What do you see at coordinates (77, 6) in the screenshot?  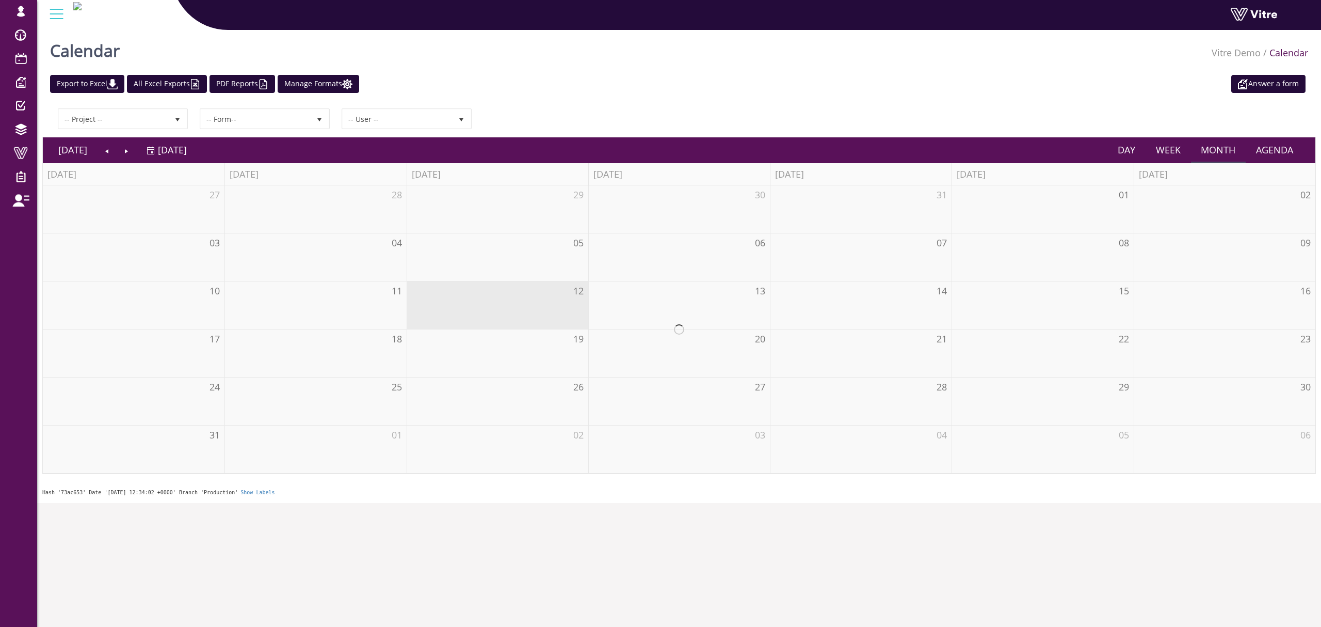 I see `img: Logo-Web.png` at bounding box center [77, 6].